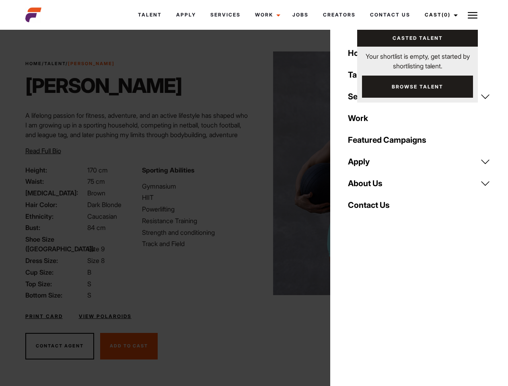  Describe the element at coordinates (137, 130) in the screenshot. I see `p: A lifelong passion for fitness, adventure, and an active lifestyle has shaped who I am growing up...` at that location.